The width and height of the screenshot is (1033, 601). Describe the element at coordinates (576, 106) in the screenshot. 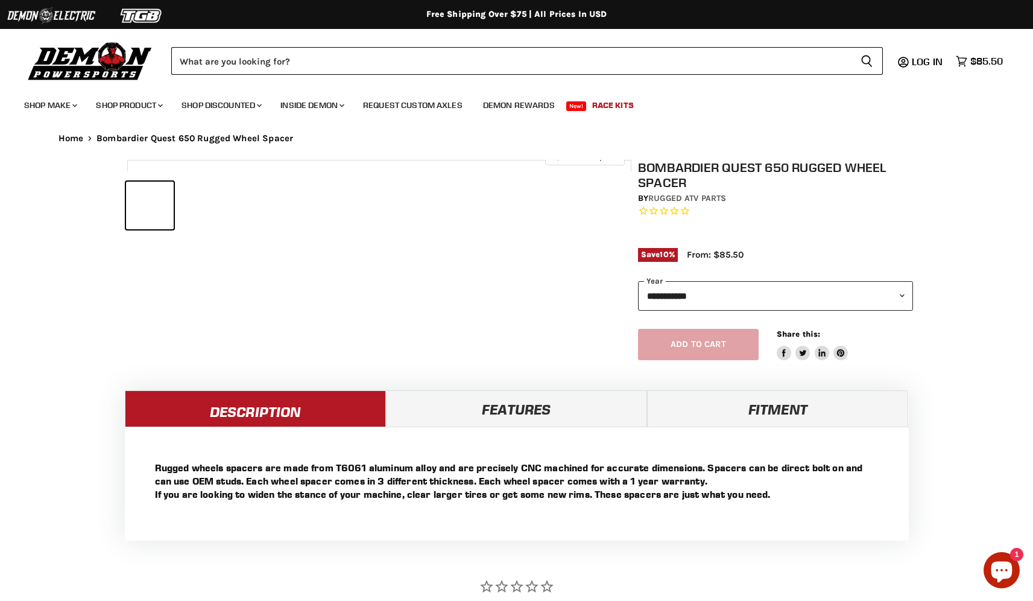

I see `span: New!` at that location.